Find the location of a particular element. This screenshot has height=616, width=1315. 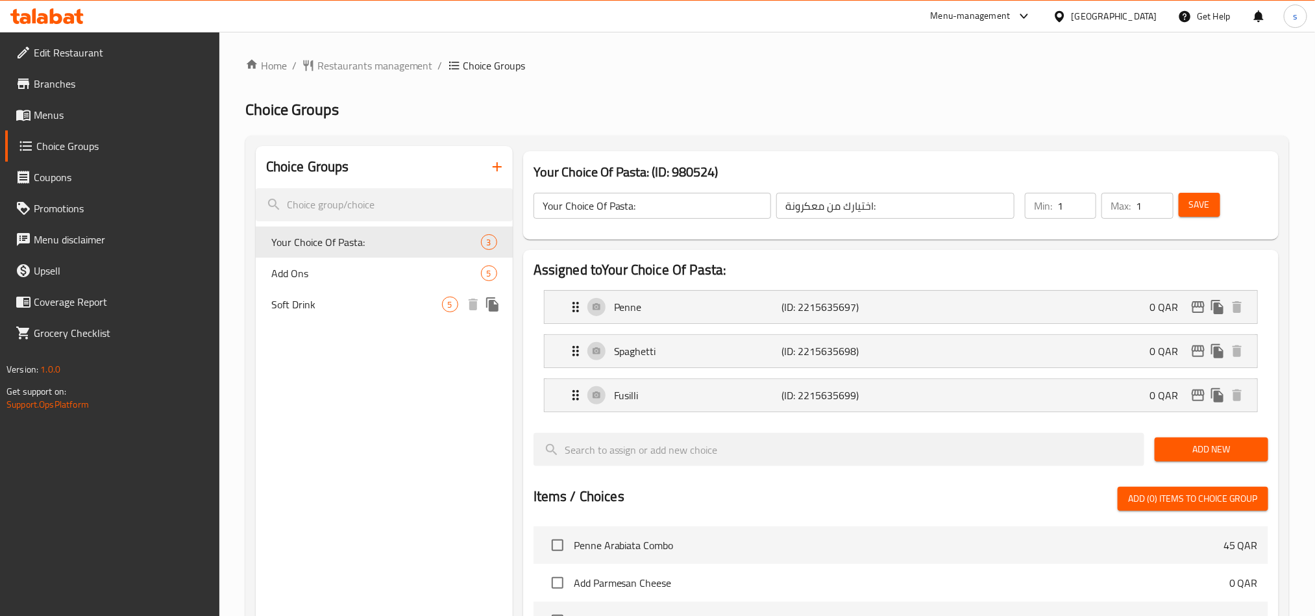

span: Menu disclaimer is located at coordinates (121, 239).